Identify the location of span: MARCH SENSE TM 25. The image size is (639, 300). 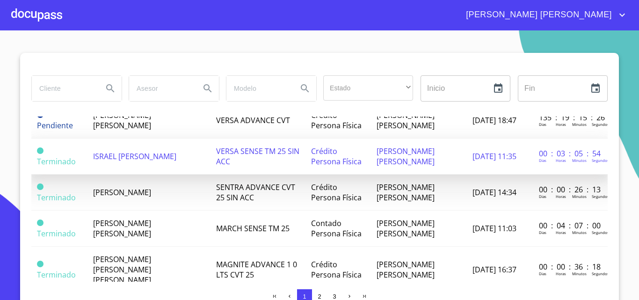
(253, 228).